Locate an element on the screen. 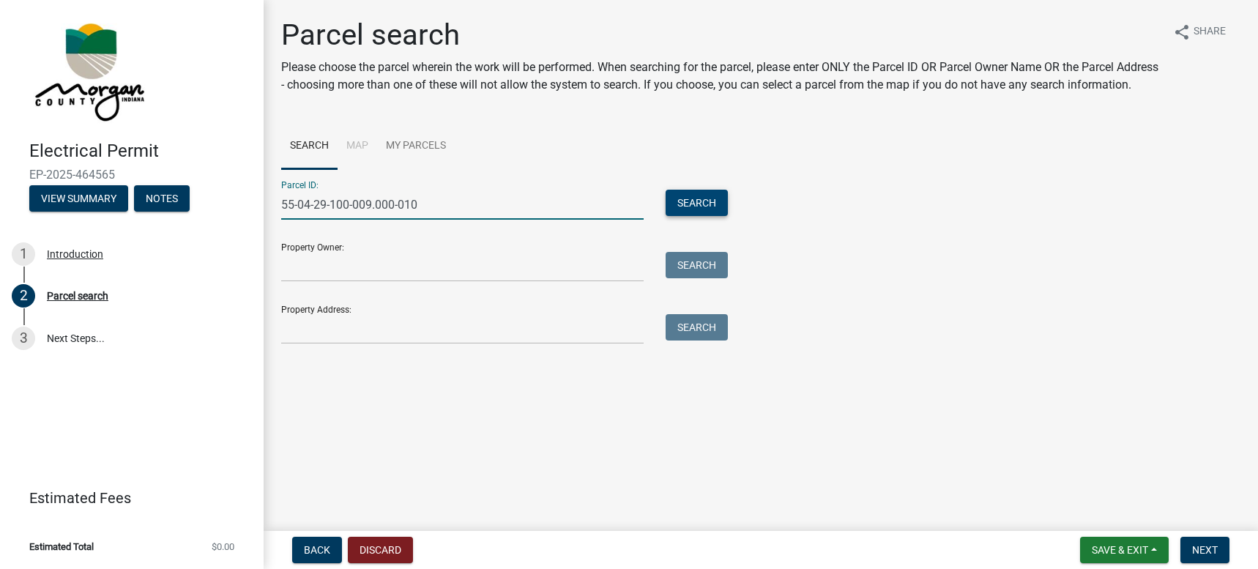  button: Next is located at coordinates (1205, 550).